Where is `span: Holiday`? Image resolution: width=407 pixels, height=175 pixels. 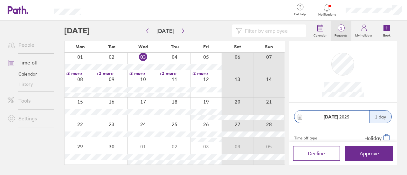
span: Holiday is located at coordinates (373, 138).